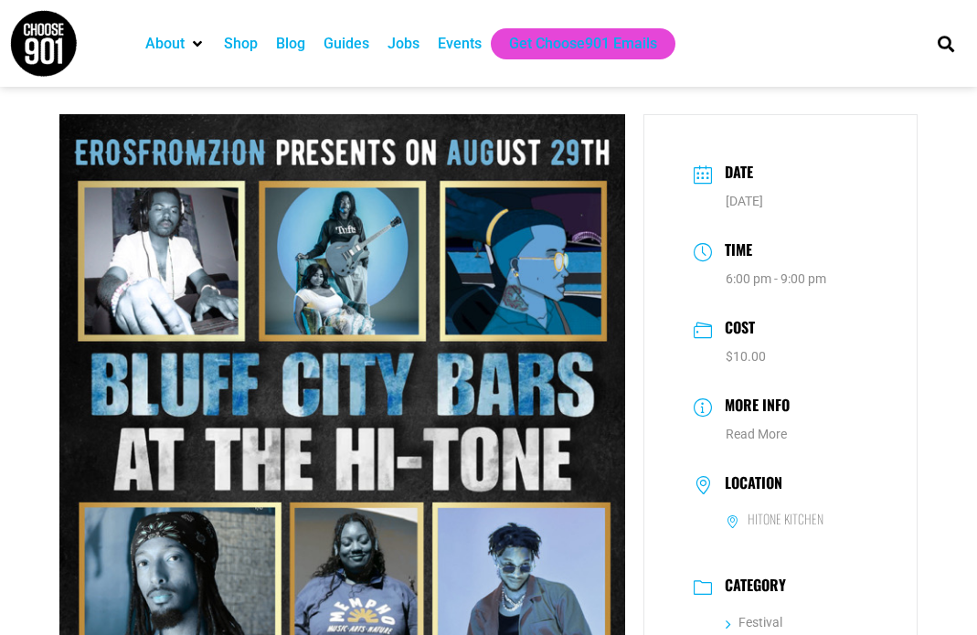 The height and width of the screenshot is (635, 977). I want to click on div: Blog, so click(291, 44).